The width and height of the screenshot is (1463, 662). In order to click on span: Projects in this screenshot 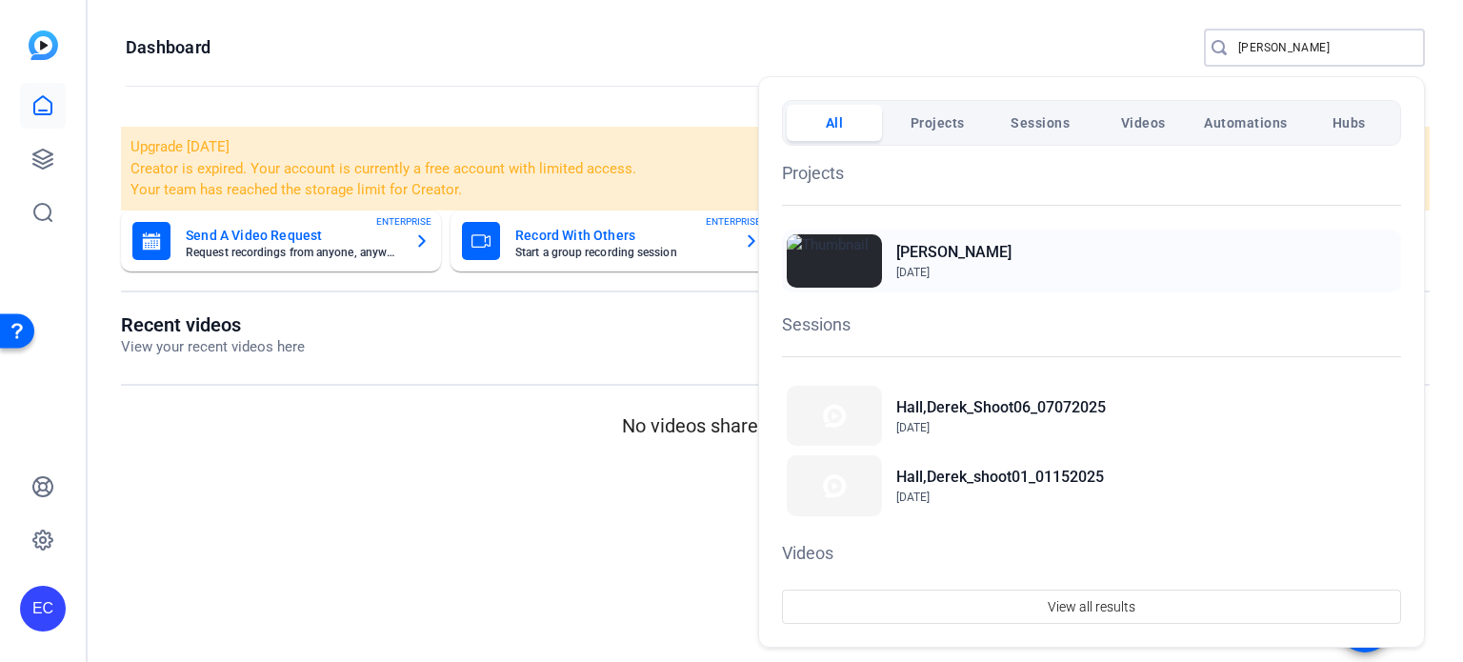, I will do `click(937, 123)`.